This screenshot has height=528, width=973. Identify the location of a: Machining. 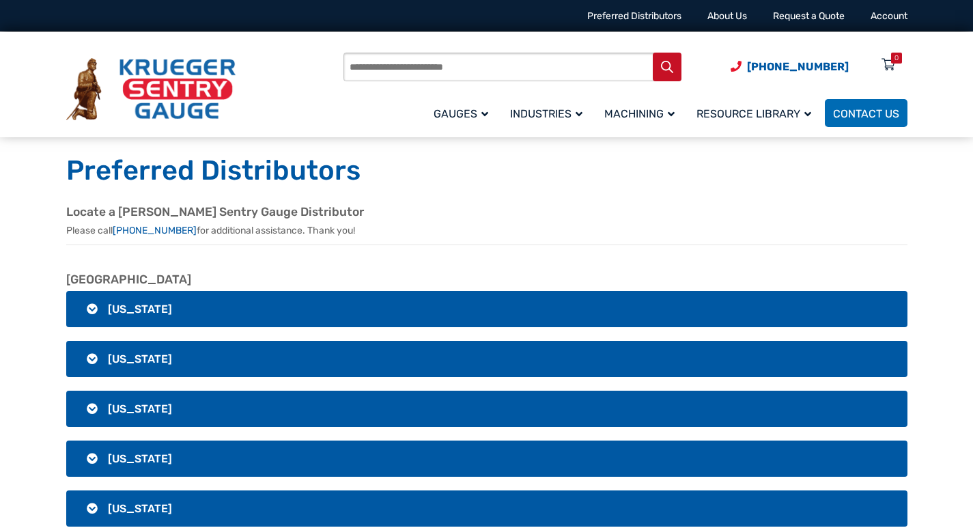
(642, 113).